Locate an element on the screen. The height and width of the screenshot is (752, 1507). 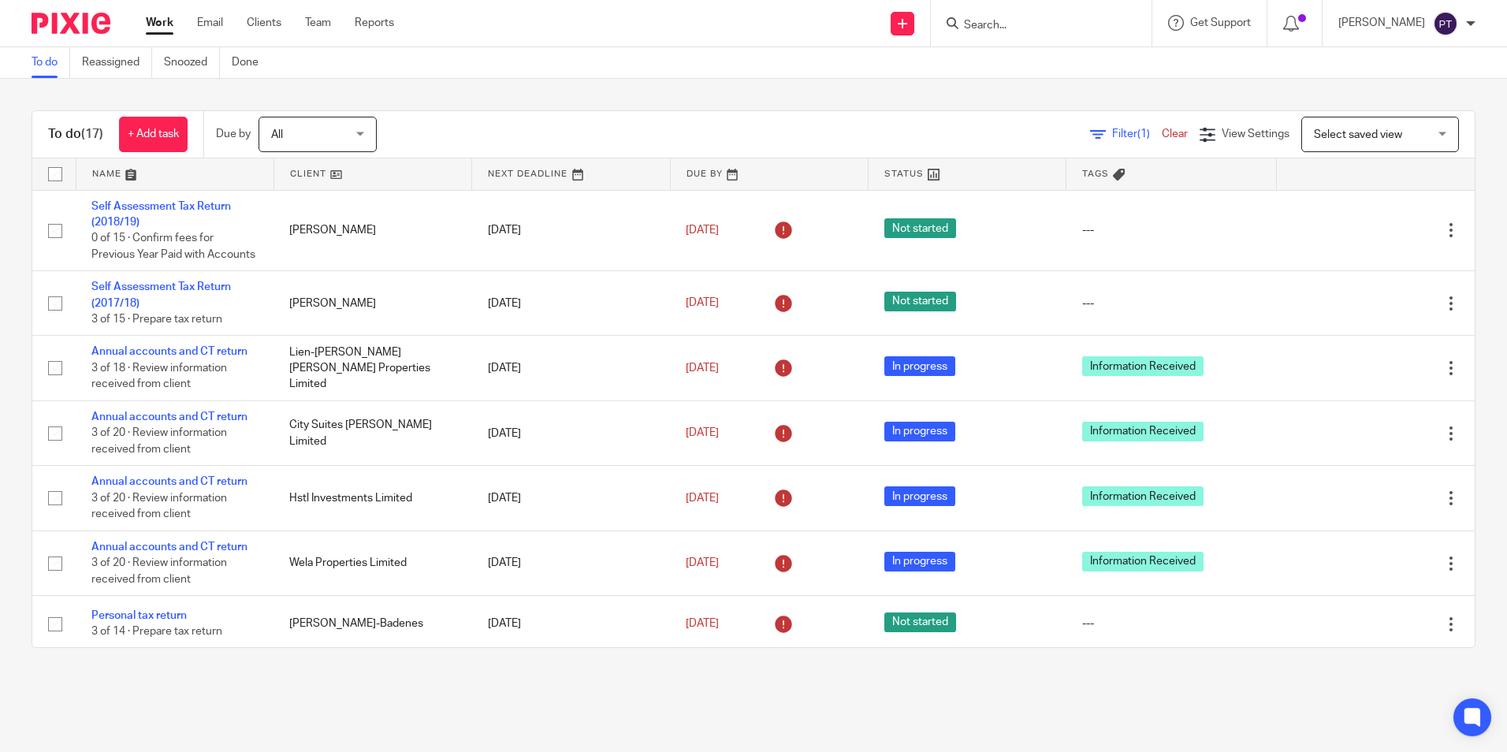
span: 3 of 14 · Prepare tax return is located at coordinates (157, 632).